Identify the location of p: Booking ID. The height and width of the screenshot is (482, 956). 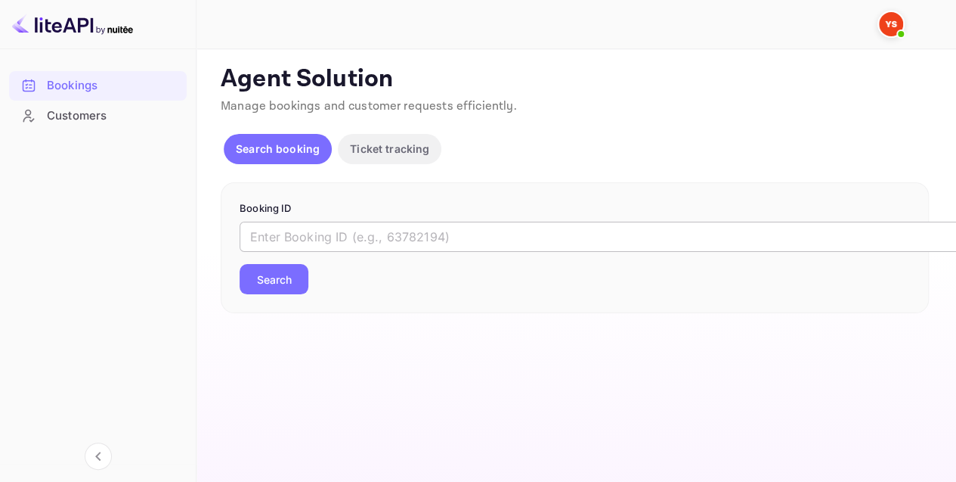
(575, 209).